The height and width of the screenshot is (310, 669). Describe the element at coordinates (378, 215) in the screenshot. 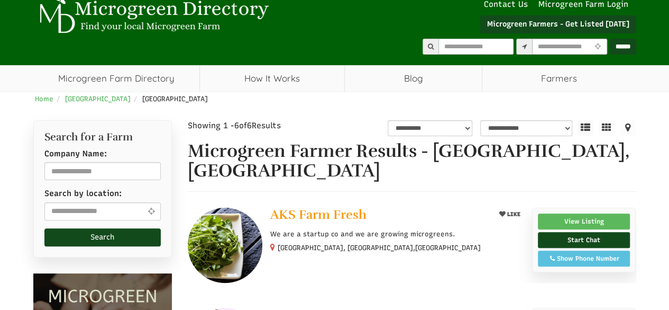

I see `a: AKS Farm Fresh` at that location.